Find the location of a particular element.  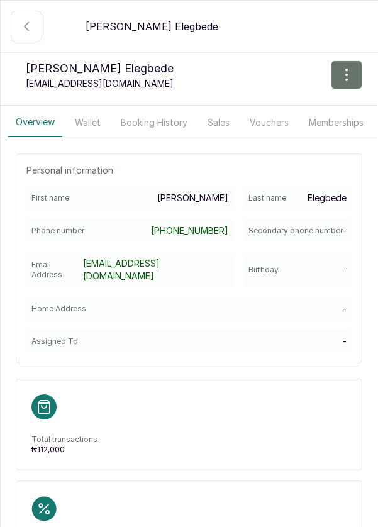

button: Wallet is located at coordinates (87, 123).